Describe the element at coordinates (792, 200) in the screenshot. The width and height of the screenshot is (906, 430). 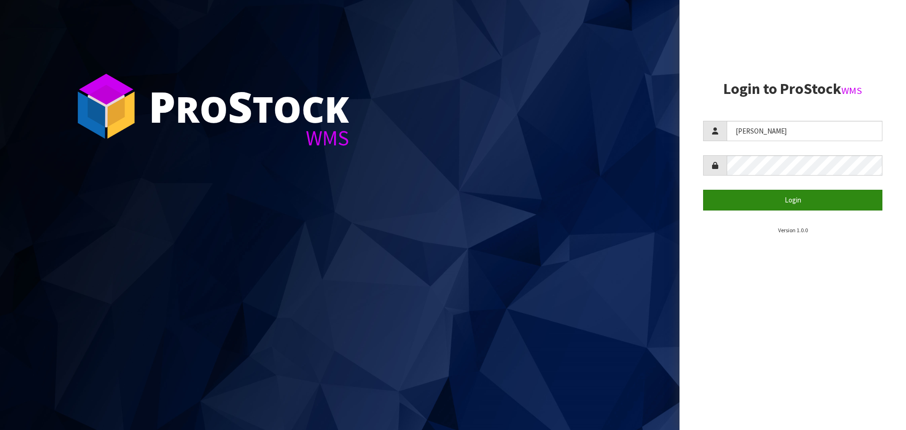
I see `button: Login` at that location.